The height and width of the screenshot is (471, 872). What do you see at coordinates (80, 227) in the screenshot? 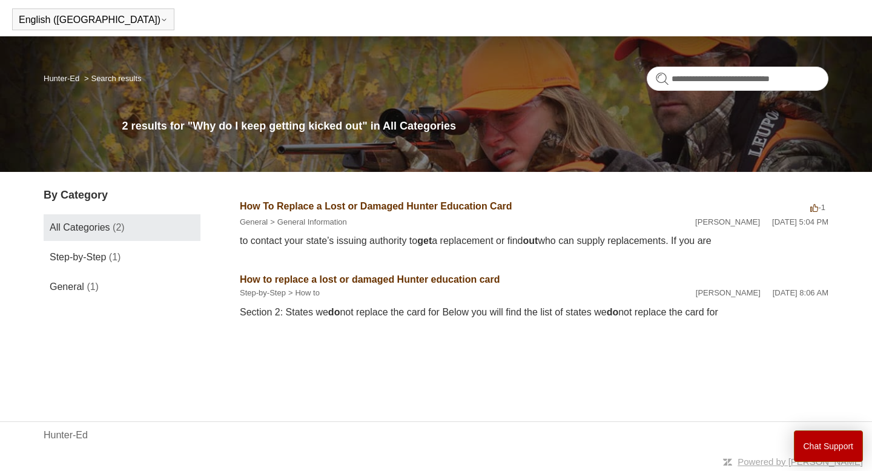
I see `span: All Categories` at bounding box center [80, 227].